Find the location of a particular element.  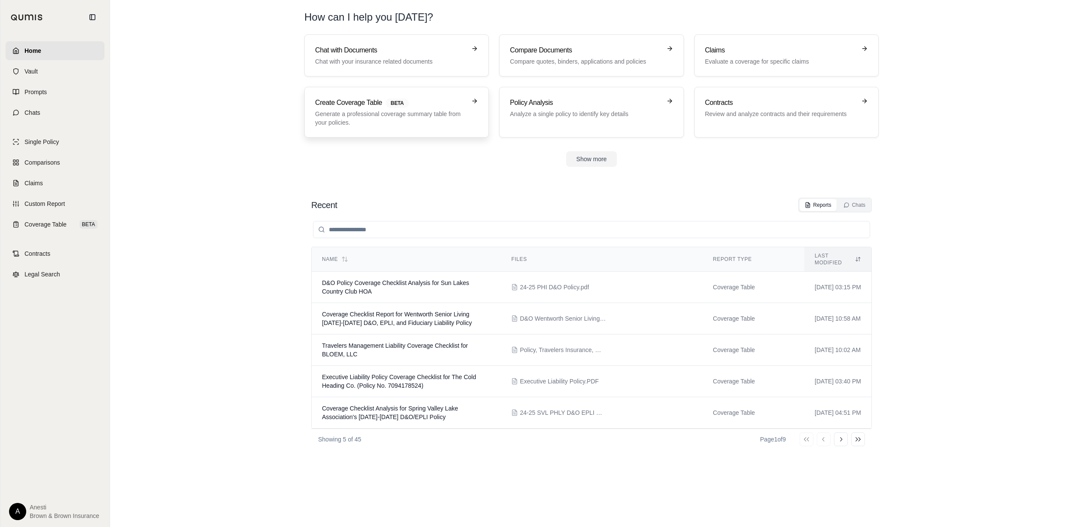

a: Chat with DocumentsChat with your insurance related documents is located at coordinates (396, 55).